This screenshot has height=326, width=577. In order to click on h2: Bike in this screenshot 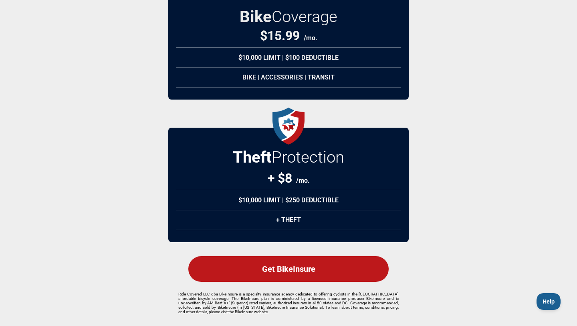, I will do `click(289, 16)`.